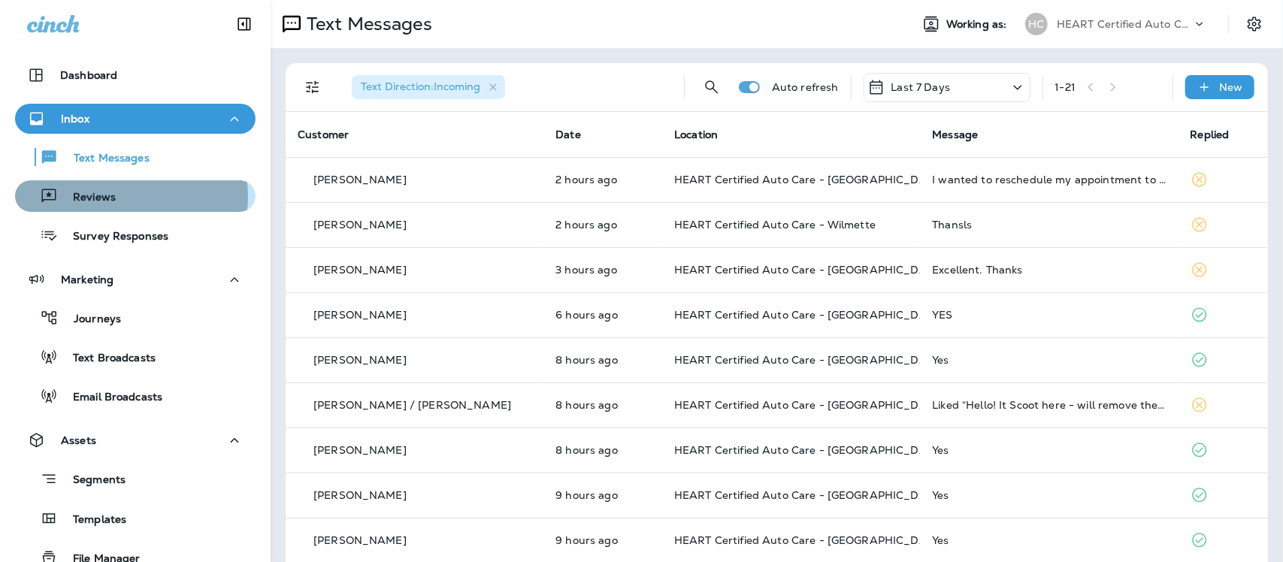 This screenshot has height=562, width=1283. What do you see at coordinates (603, 496) in the screenshot?
I see `p: Aug 11, 2025 10:02 AM` at bounding box center [603, 496].